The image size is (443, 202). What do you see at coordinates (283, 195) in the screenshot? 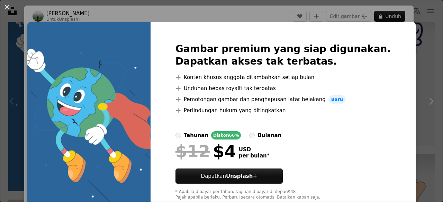
I see `div: * Apabila dibayar per tahun, tagihan dibayar di depan $48 Pajak apabila berlaku. Perbarui secara ...` at bounding box center [283, 195].